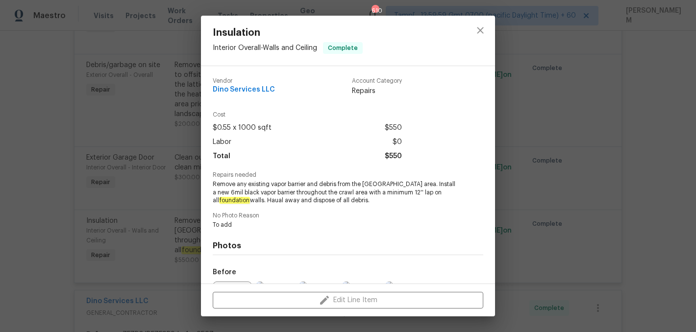 The width and height of the screenshot is (696, 332). Describe the element at coordinates (221, 156) in the screenshot. I see `span: Total` at that location.